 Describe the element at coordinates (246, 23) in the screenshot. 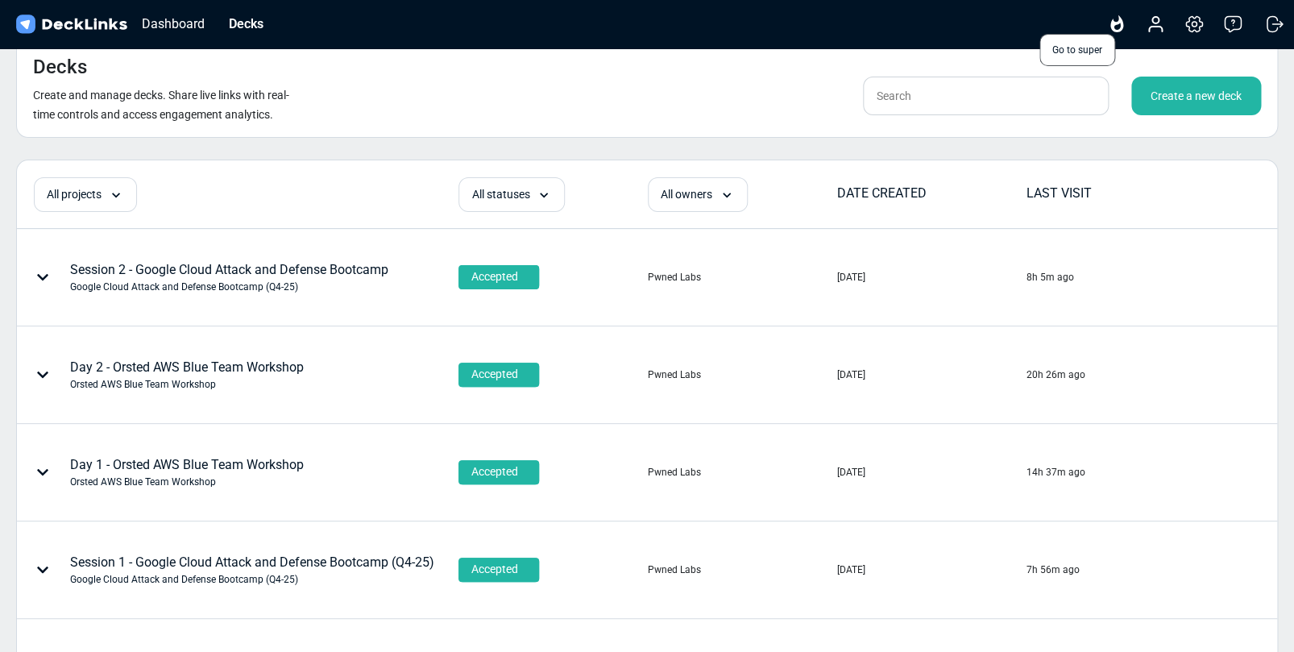

I see `div: Decks` at that location.